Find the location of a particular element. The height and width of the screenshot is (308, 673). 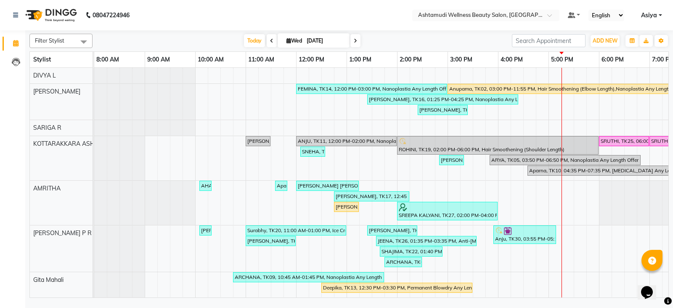

span: Stylist is located at coordinates (42, 59).